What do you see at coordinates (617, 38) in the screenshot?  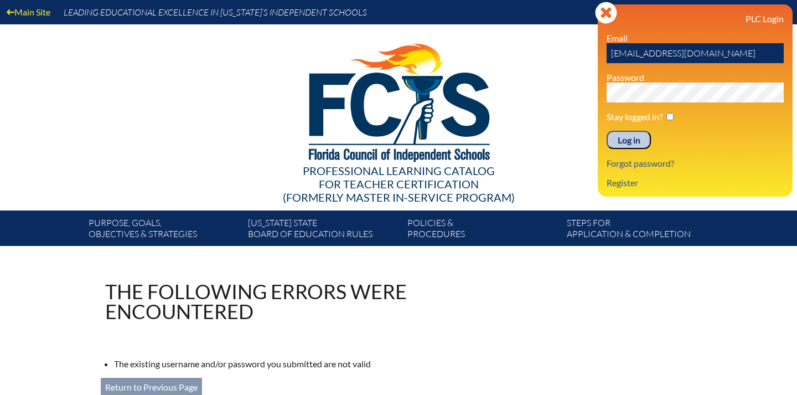 I see `label: Email` at bounding box center [617, 38].